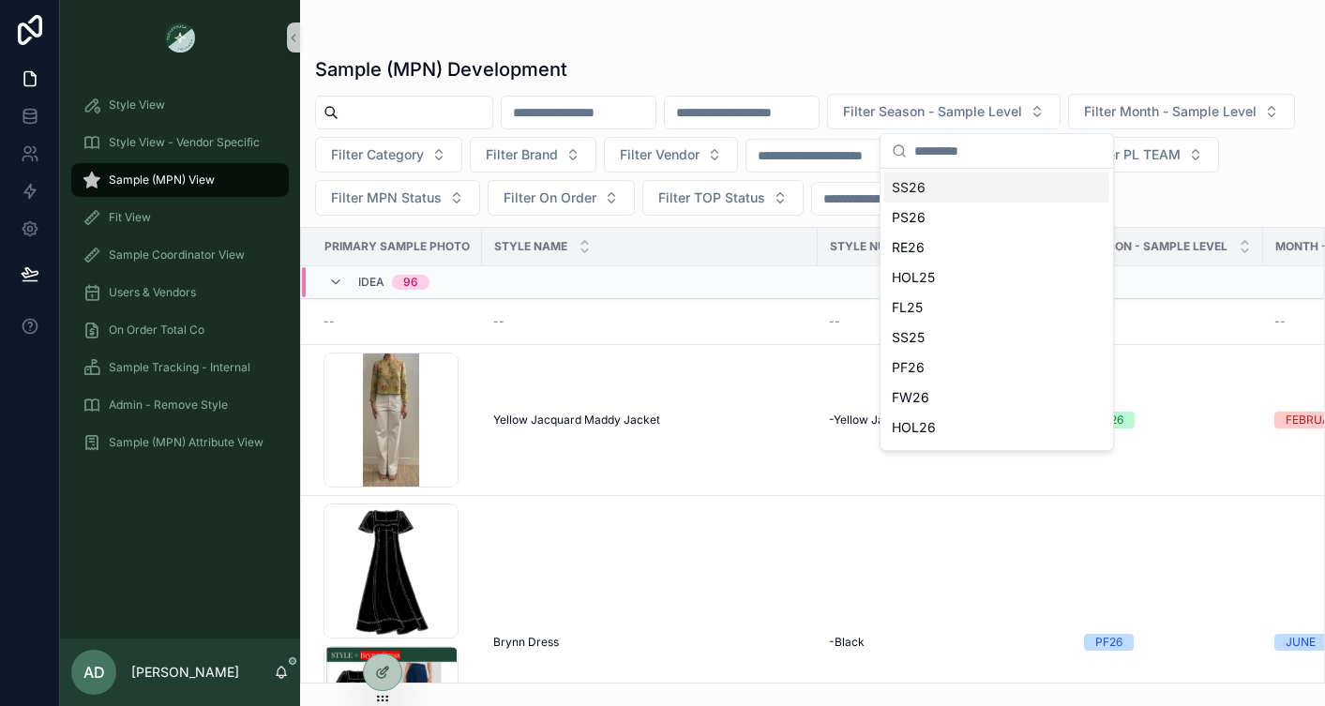 This screenshot has width=1325, height=706. I want to click on a: Sample Coordinator View, so click(180, 255).